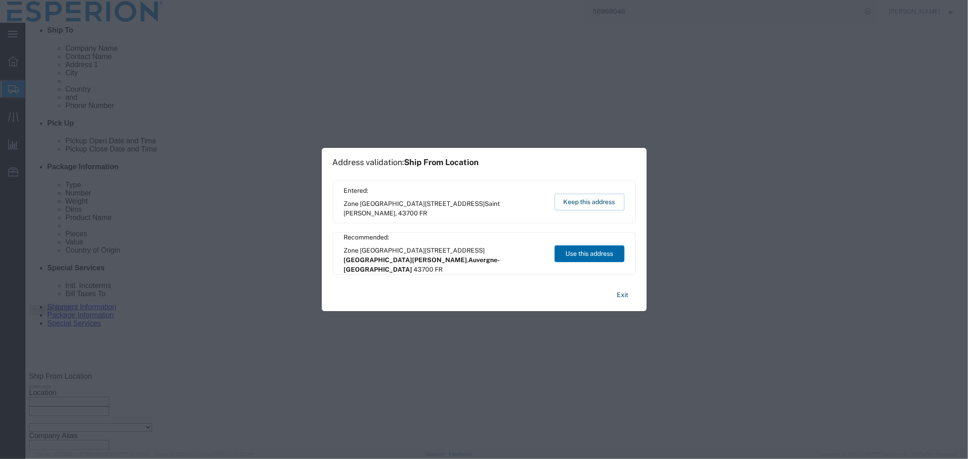 The width and height of the screenshot is (968, 459). I want to click on button: Use this address, so click(589, 254).